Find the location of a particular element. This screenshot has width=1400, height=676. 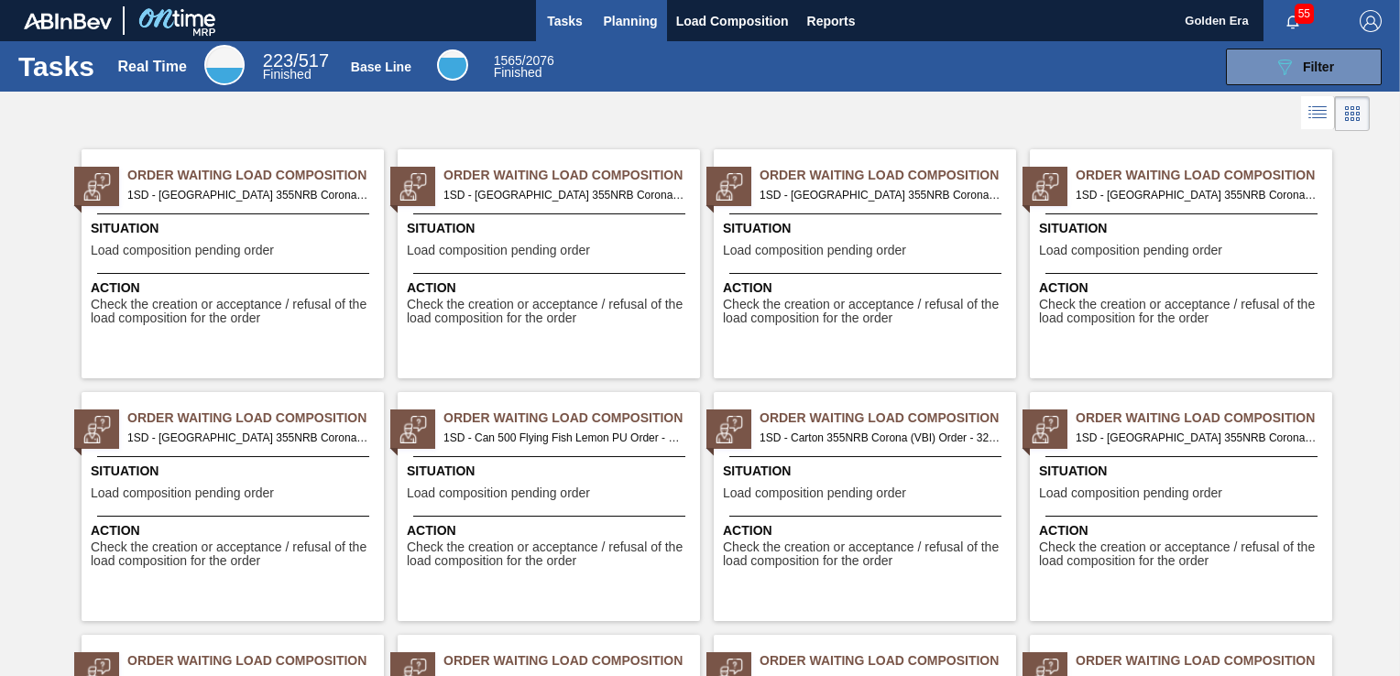

span: / 2076 is located at coordinates (524, 60).